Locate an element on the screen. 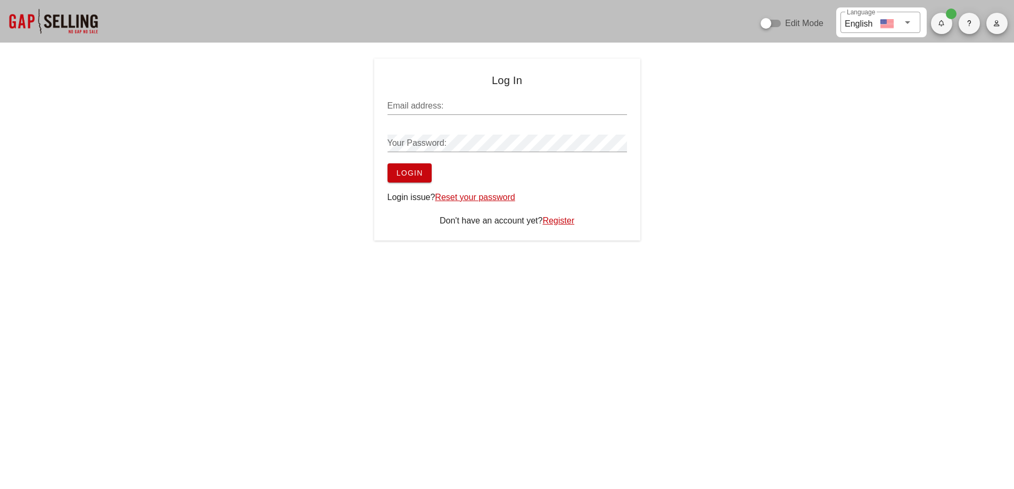 This screenshot has width=1014, height=489. a: Register is located at coordinates (558, 220).